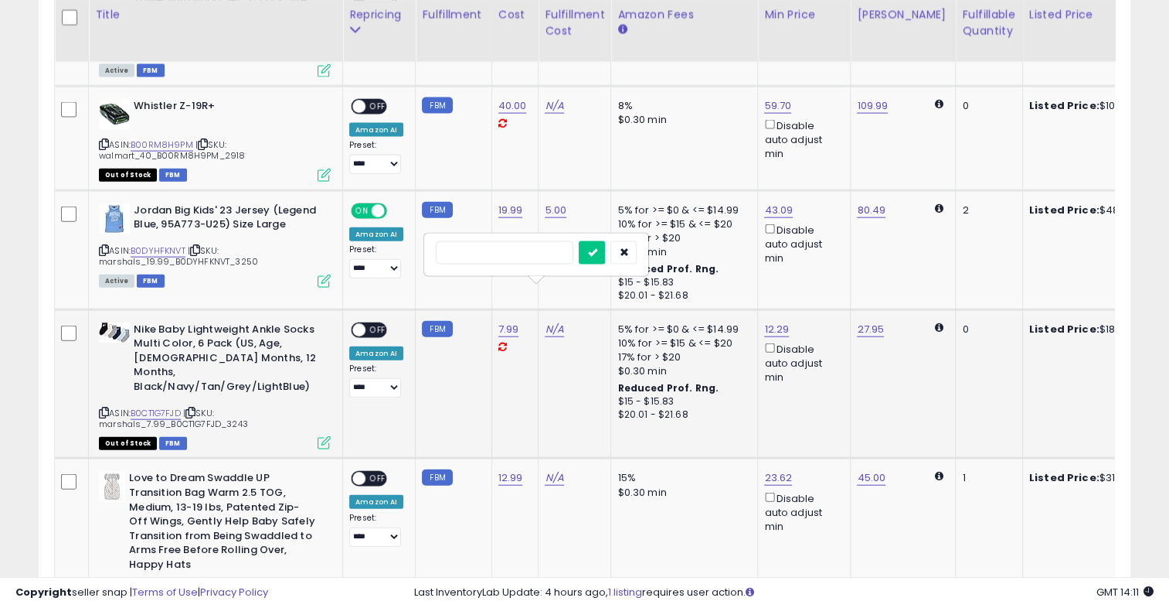  I want to click on div: $31.94, so click(1094, 478).